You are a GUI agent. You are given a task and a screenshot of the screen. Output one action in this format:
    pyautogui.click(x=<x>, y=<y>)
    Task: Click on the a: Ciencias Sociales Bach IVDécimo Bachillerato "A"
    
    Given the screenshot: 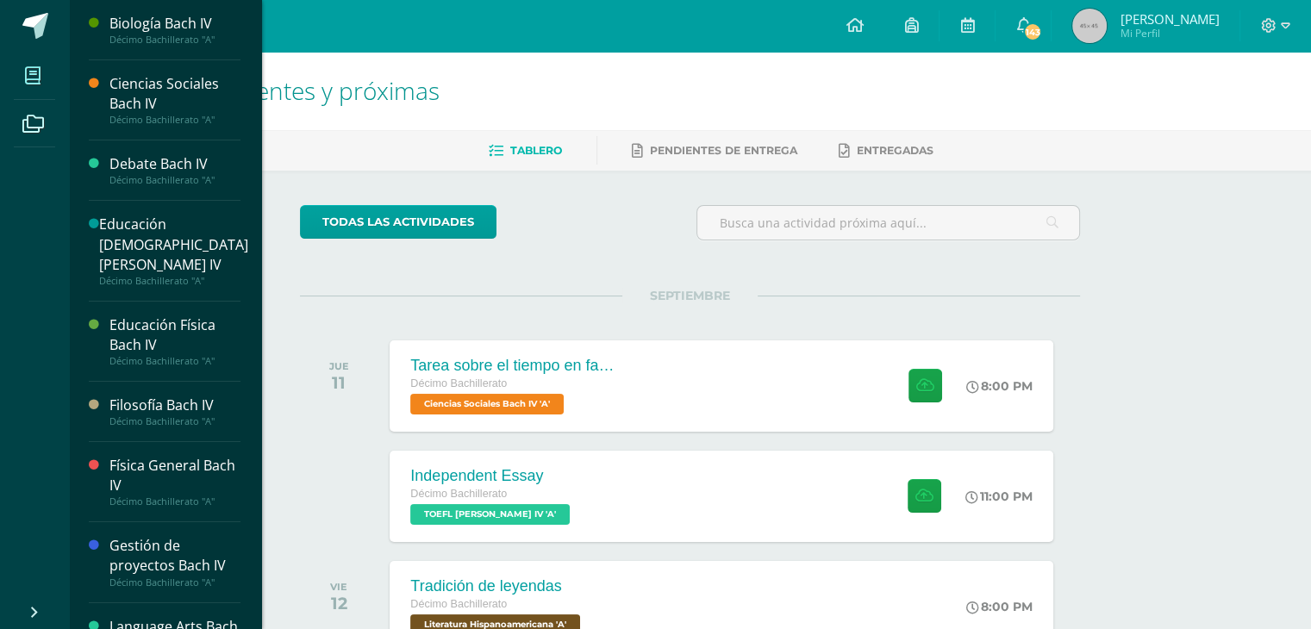 What is the action you would take?
    pyautogui.click(x=175, y=100)
    